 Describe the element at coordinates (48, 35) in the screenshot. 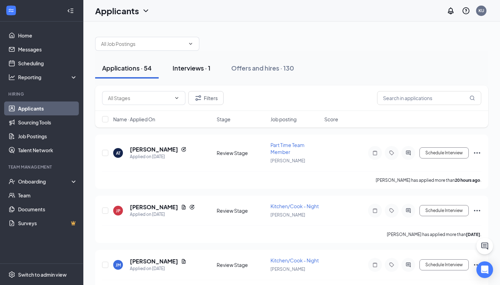

I see `a: Home` at that location.